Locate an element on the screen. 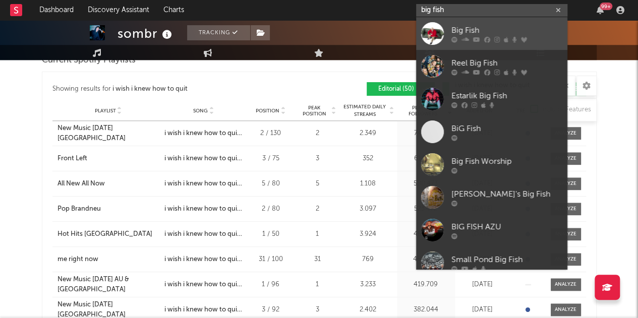  a: BiG Fish is located at coordinates (492, 132).